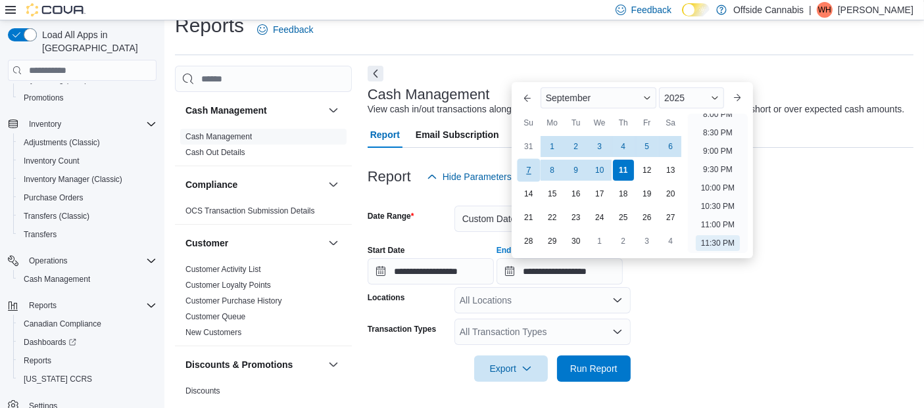  Describe the element at coordinates (263, 304) in the screenshot. I see `div: Customer` at that location.